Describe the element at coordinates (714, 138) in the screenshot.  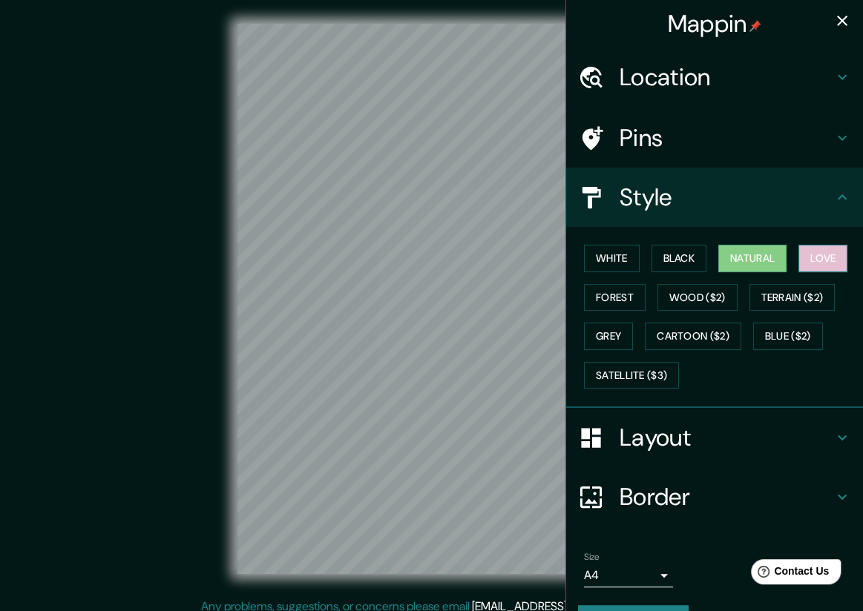
I see `div: Pins` at that location.